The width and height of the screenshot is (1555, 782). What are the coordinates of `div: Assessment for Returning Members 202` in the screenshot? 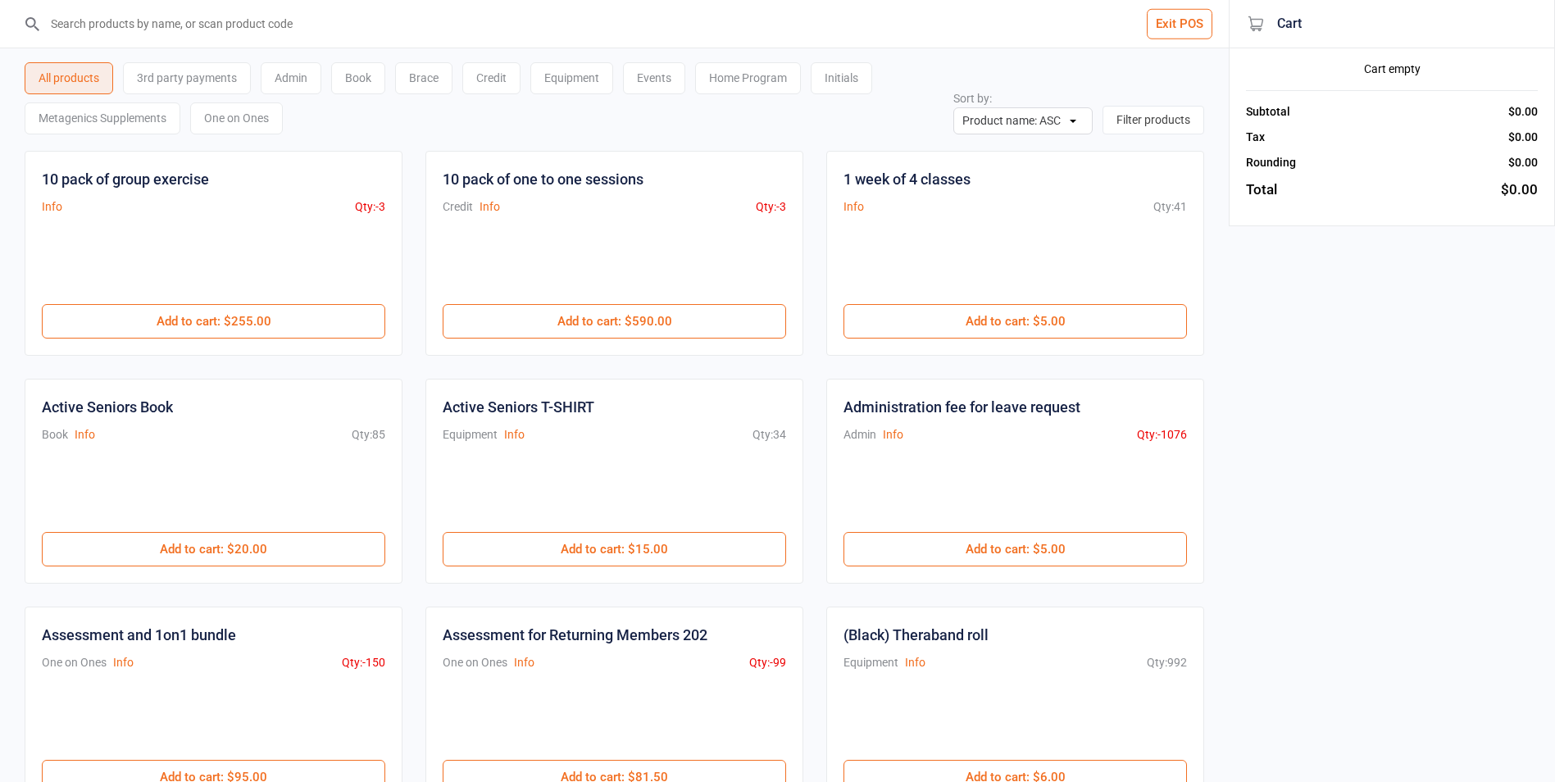 It's located at (575, 635).